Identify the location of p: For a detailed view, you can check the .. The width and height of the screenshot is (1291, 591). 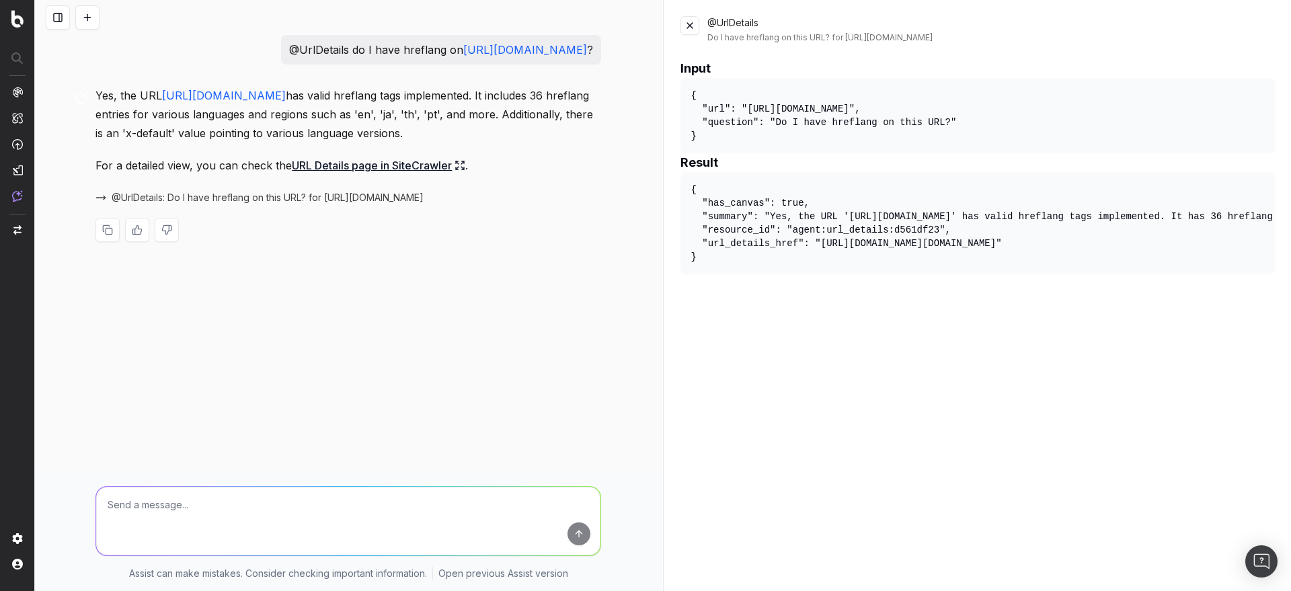
(348, 165).